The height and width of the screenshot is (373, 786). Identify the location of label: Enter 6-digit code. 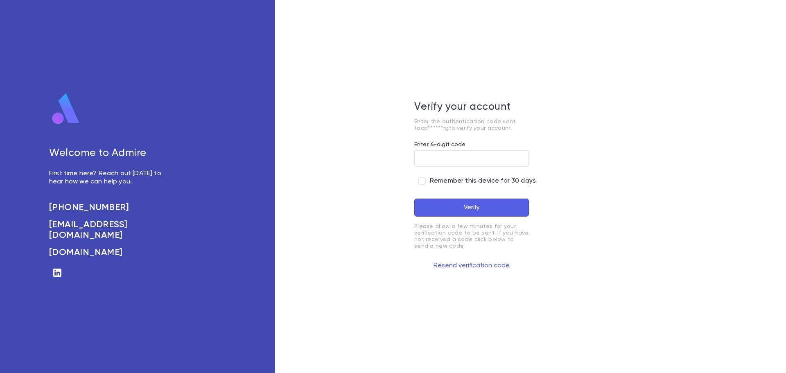
(440, 145).